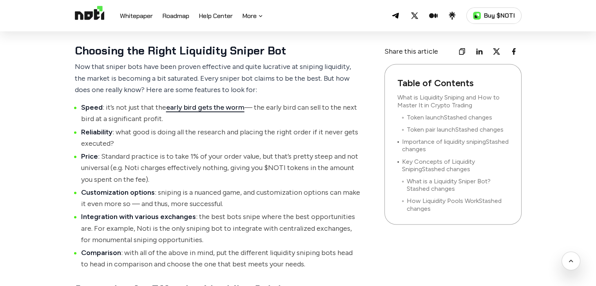  Describe the element at coordinates (216, 16) in the screenshot. I see `a: Help Center` at that location.